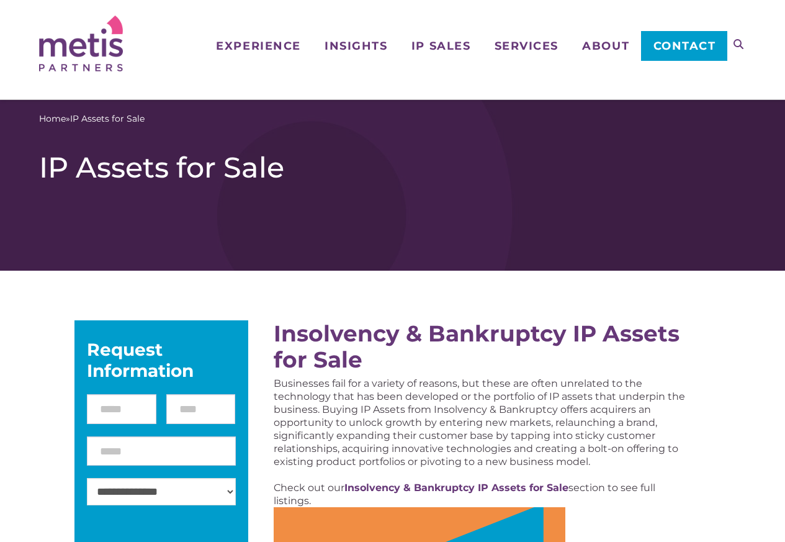  What do you see at coordinates (606, 46) in the screenshot?
I see `span: About` at bounding box center [606, 46].